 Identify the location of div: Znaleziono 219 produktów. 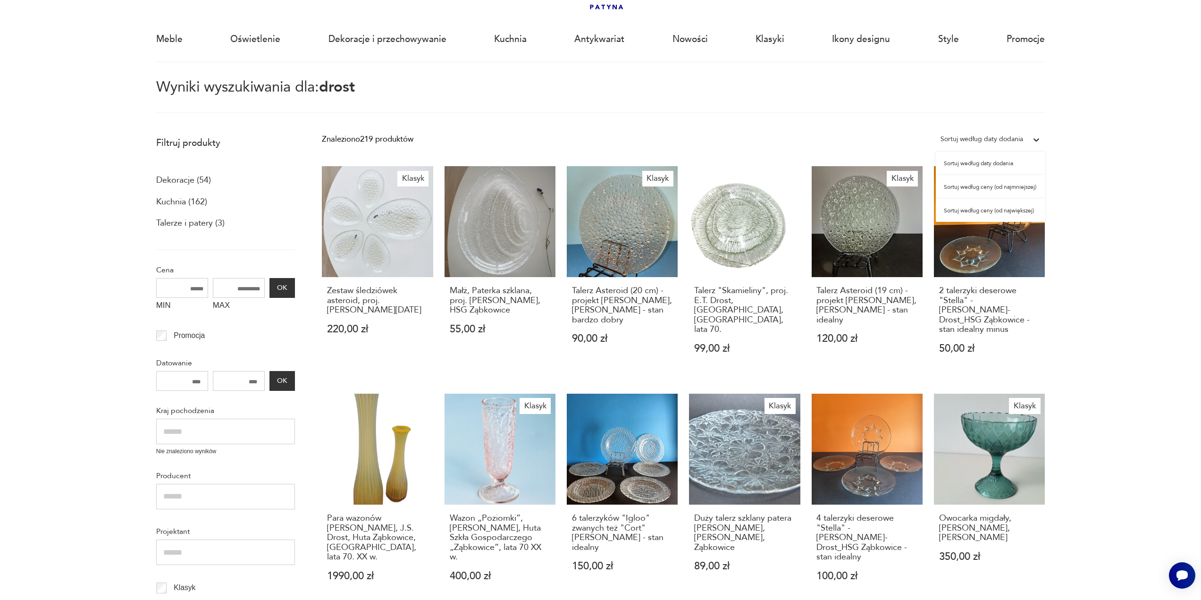
(368, 139).